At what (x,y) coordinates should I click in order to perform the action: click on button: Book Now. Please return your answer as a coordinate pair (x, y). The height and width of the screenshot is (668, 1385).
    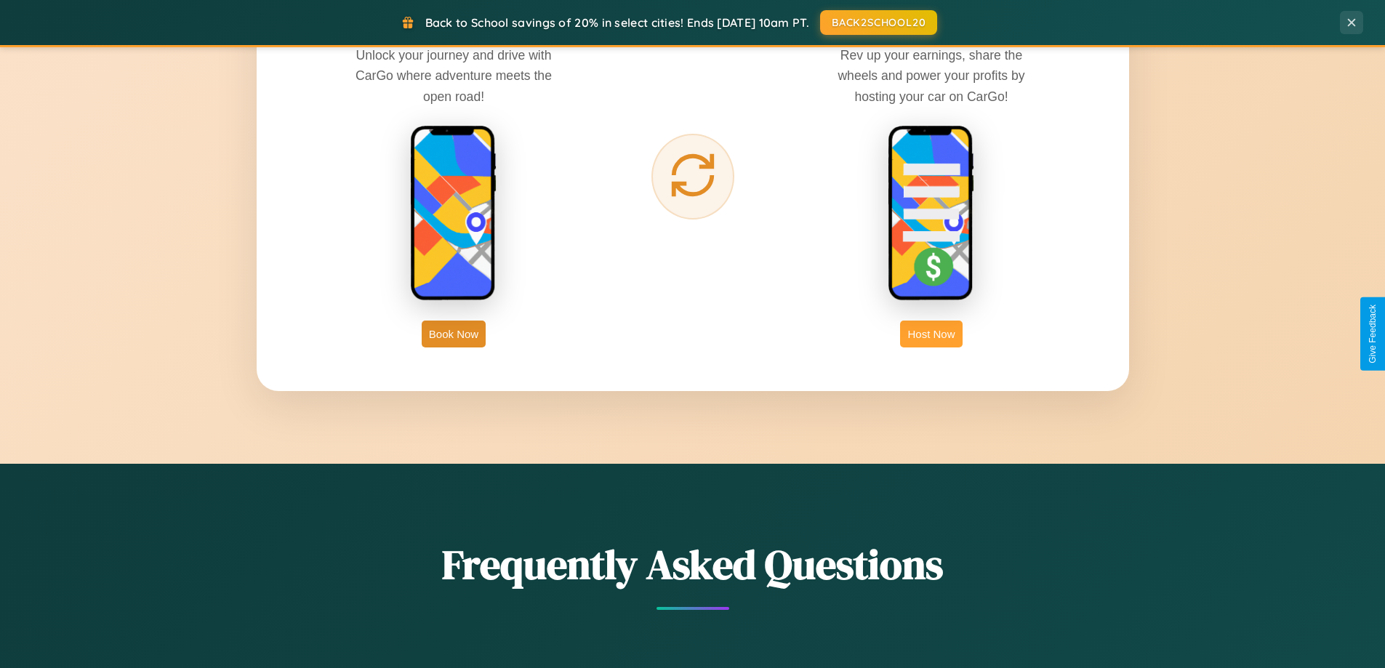
    Looking at the image, I should click on (454, 334).